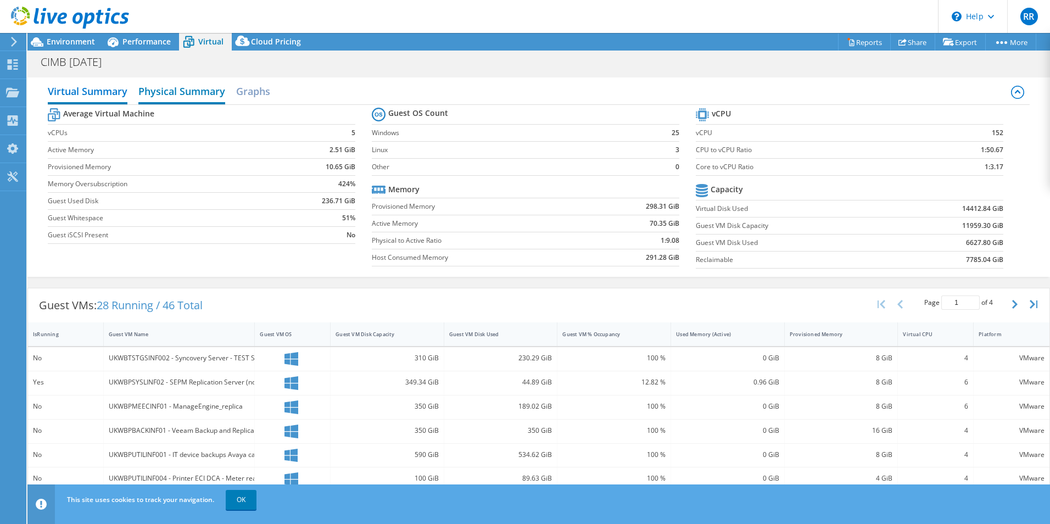 The width and height of the screenshot is (1050, 524). What do you see at coordinates (834, 334) in the screenshot?
I see `div: Provisioned Memory` at bounding box center [834, 334].